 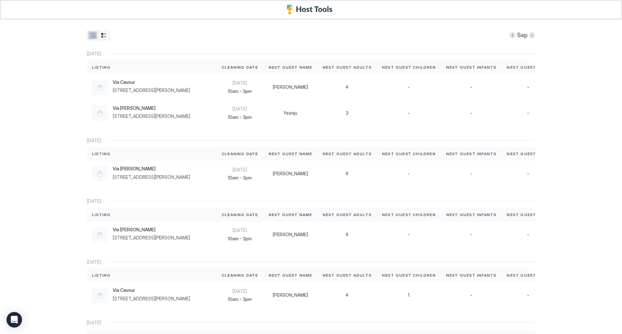 What do you see at coordinates (347, 113) in the screenshot?
I see `span: 3` at bounding box center [347, 113].